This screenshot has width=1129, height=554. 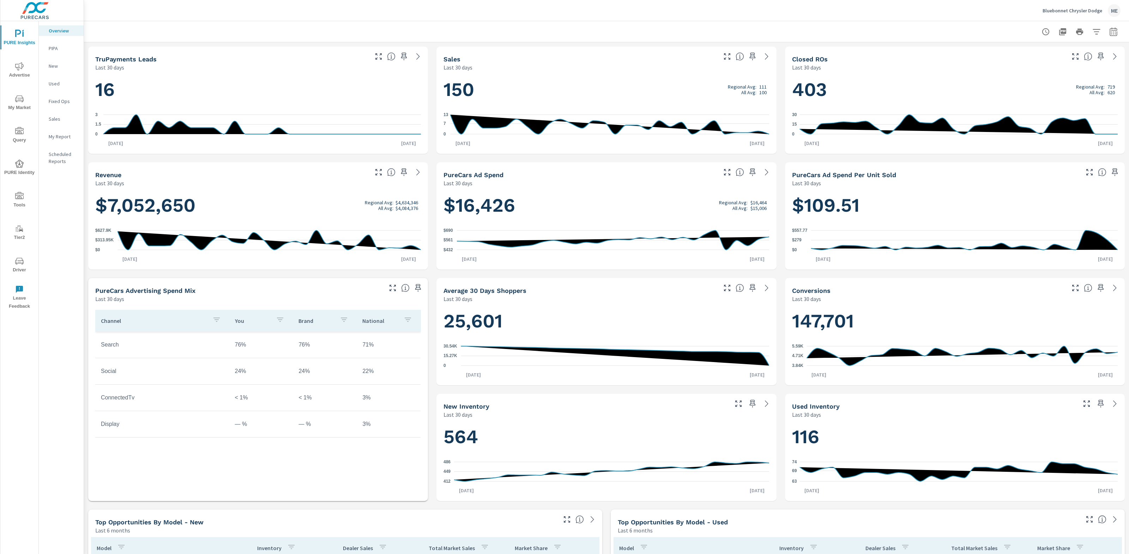 What do you see at coordinates (448, 240) in the screenshot?
I see `text: $561` at bounding box center [448, 240].